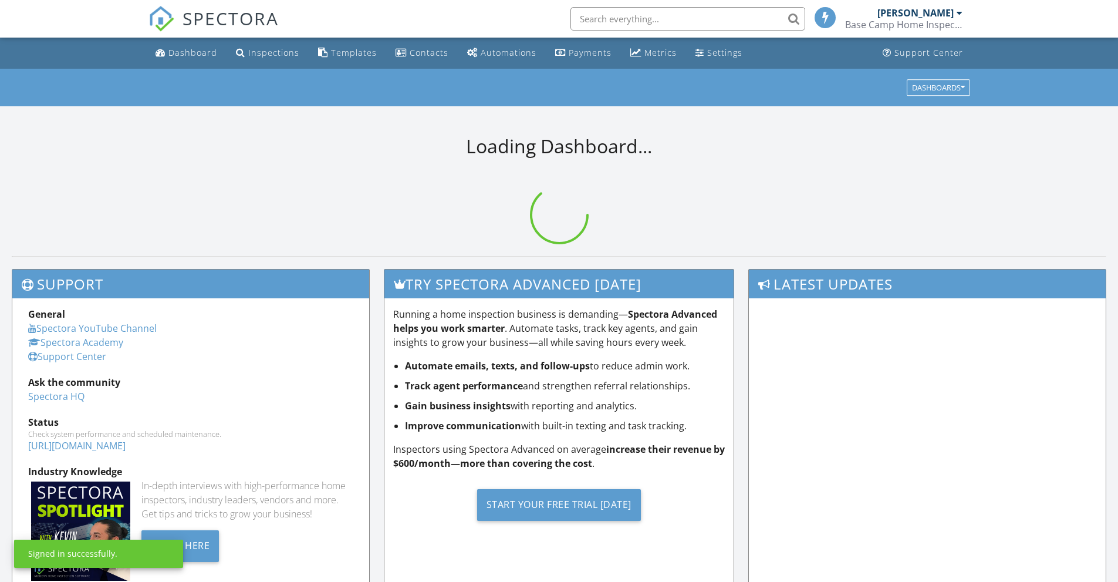 The height and width of the screenshot is (582, 1118). I want to click on h3: Latest Updates, so click(927, 284).